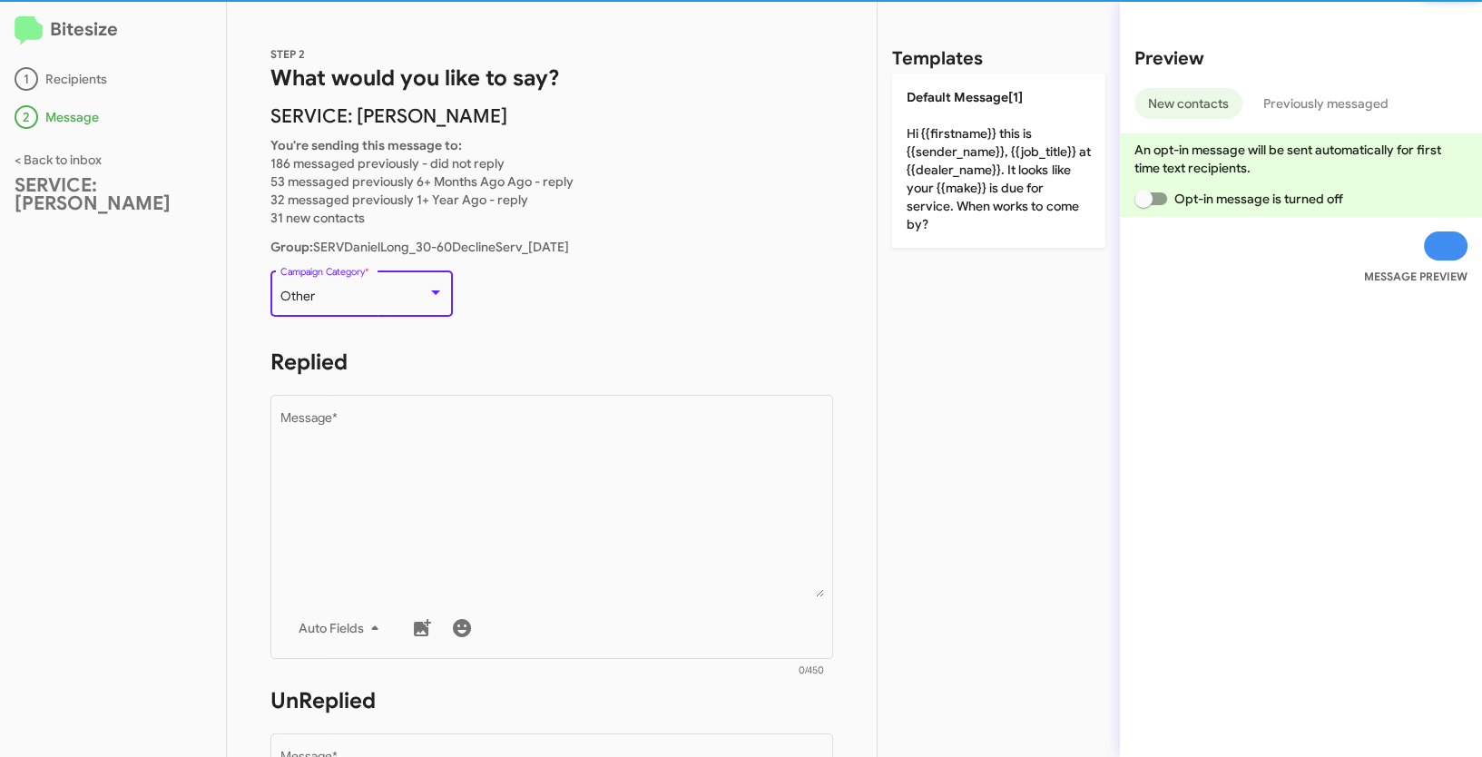 Image resolution: width=1482 pixels, height=757 pixels. I want to click on span: 32 messaged previously 1+ Year Ago - reply, so click(399, 200).